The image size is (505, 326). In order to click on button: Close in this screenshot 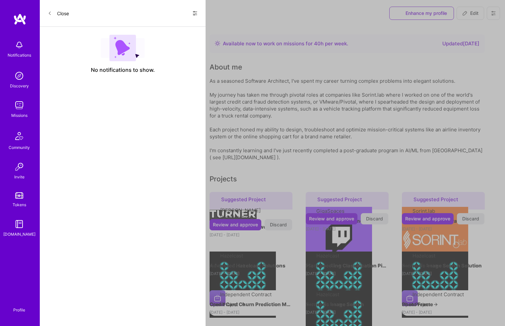, I will do `click(58, 13)`.